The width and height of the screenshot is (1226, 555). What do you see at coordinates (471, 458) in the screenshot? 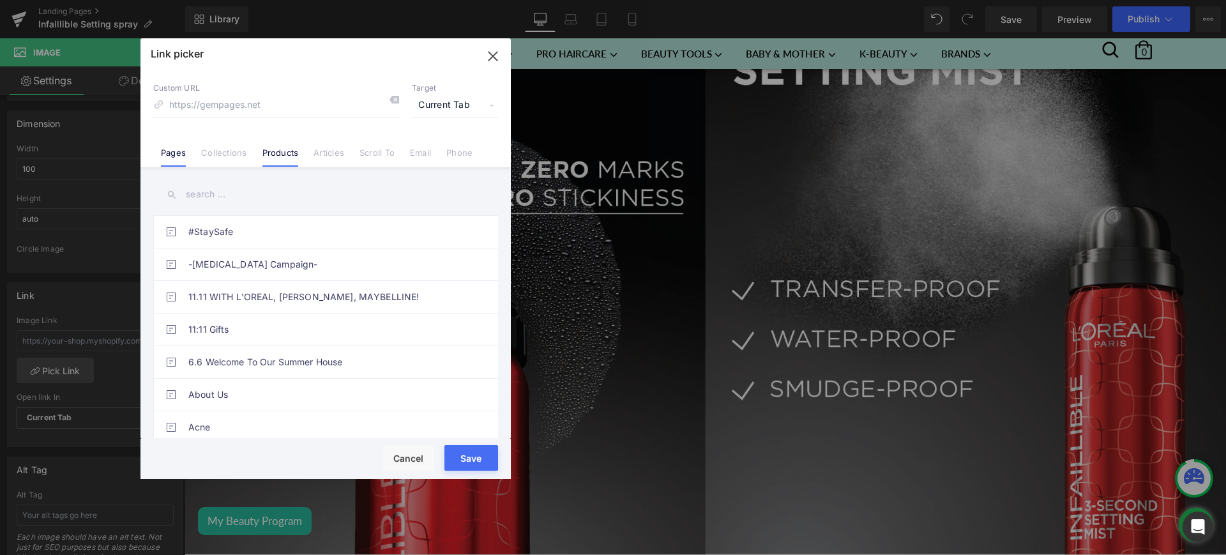
I see `button: Save` at bounding box center [471, 458].